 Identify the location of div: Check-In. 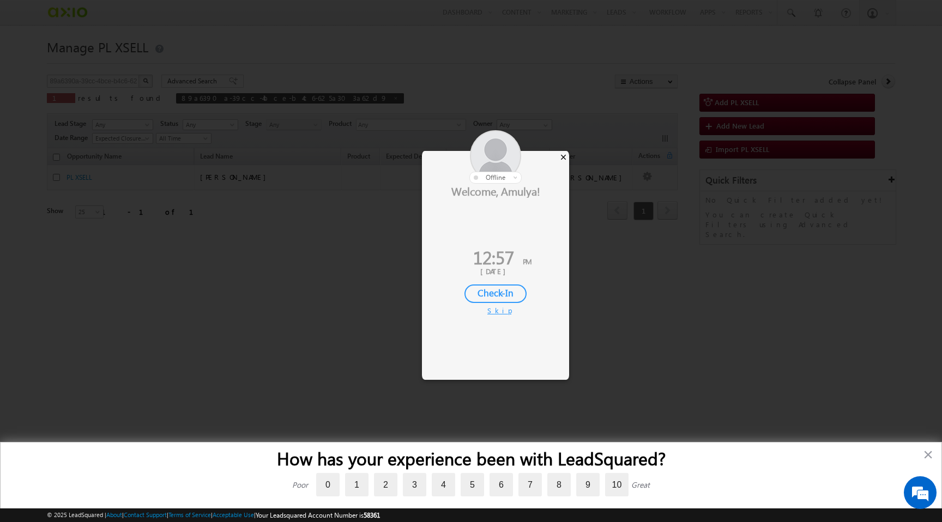
(495, 294).